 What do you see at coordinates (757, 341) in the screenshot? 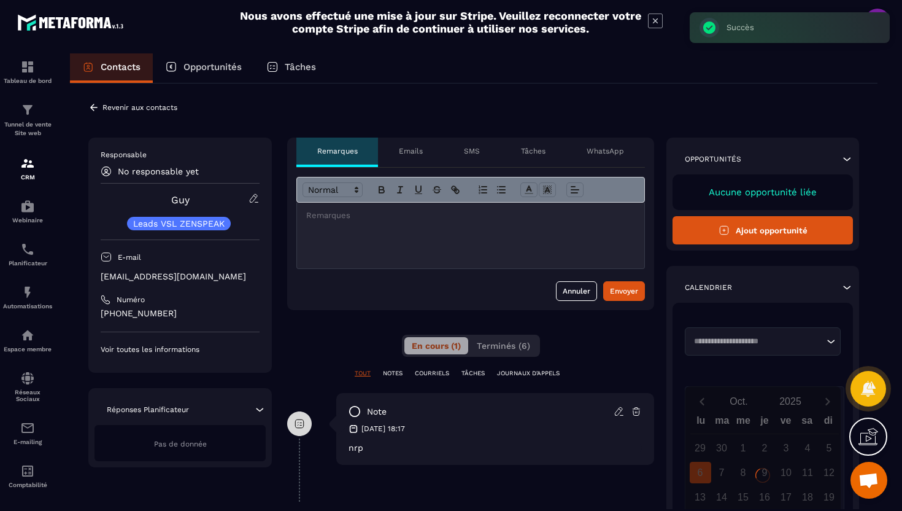
I see `input: Search for option` at bounding box center [757, 341].